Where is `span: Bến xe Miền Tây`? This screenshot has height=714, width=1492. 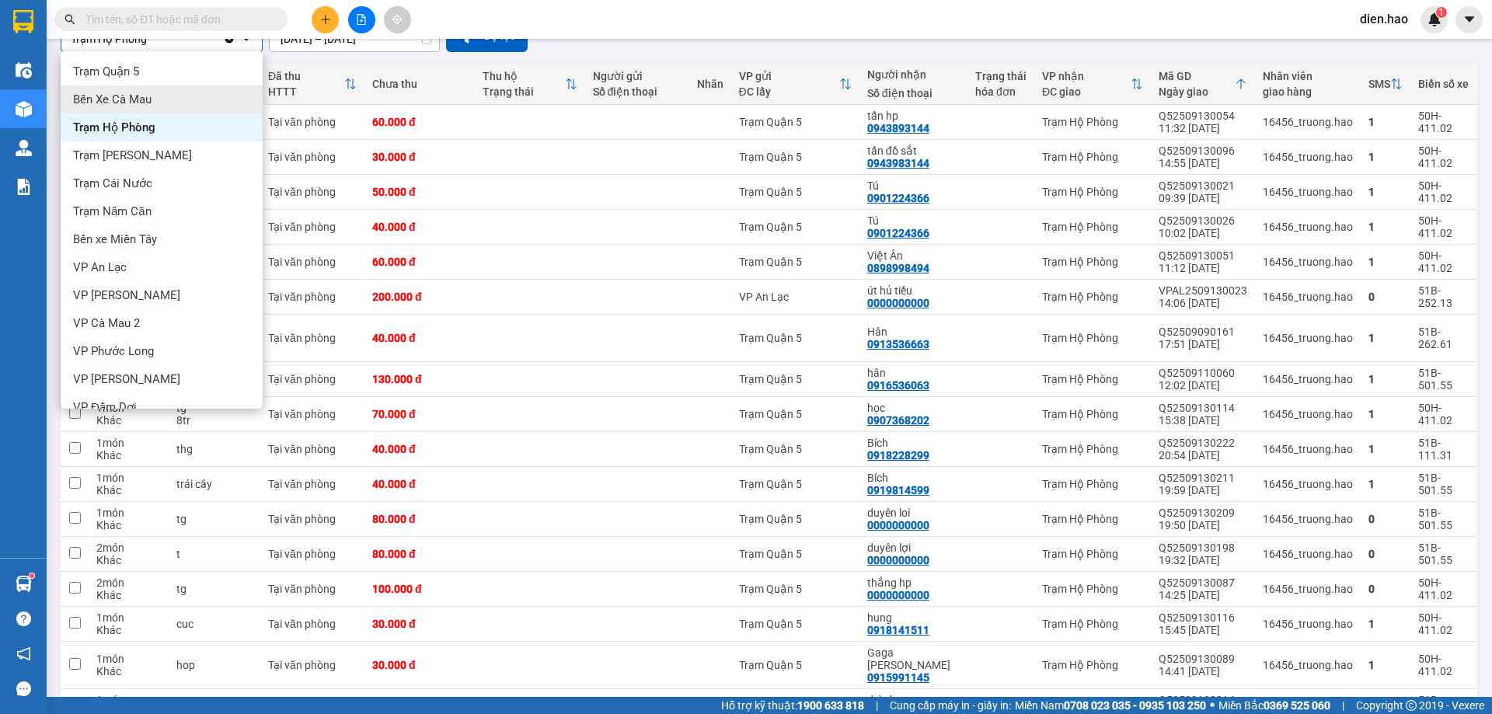 span: Bến xe Miền Tây is located at coordinates (115, 239).